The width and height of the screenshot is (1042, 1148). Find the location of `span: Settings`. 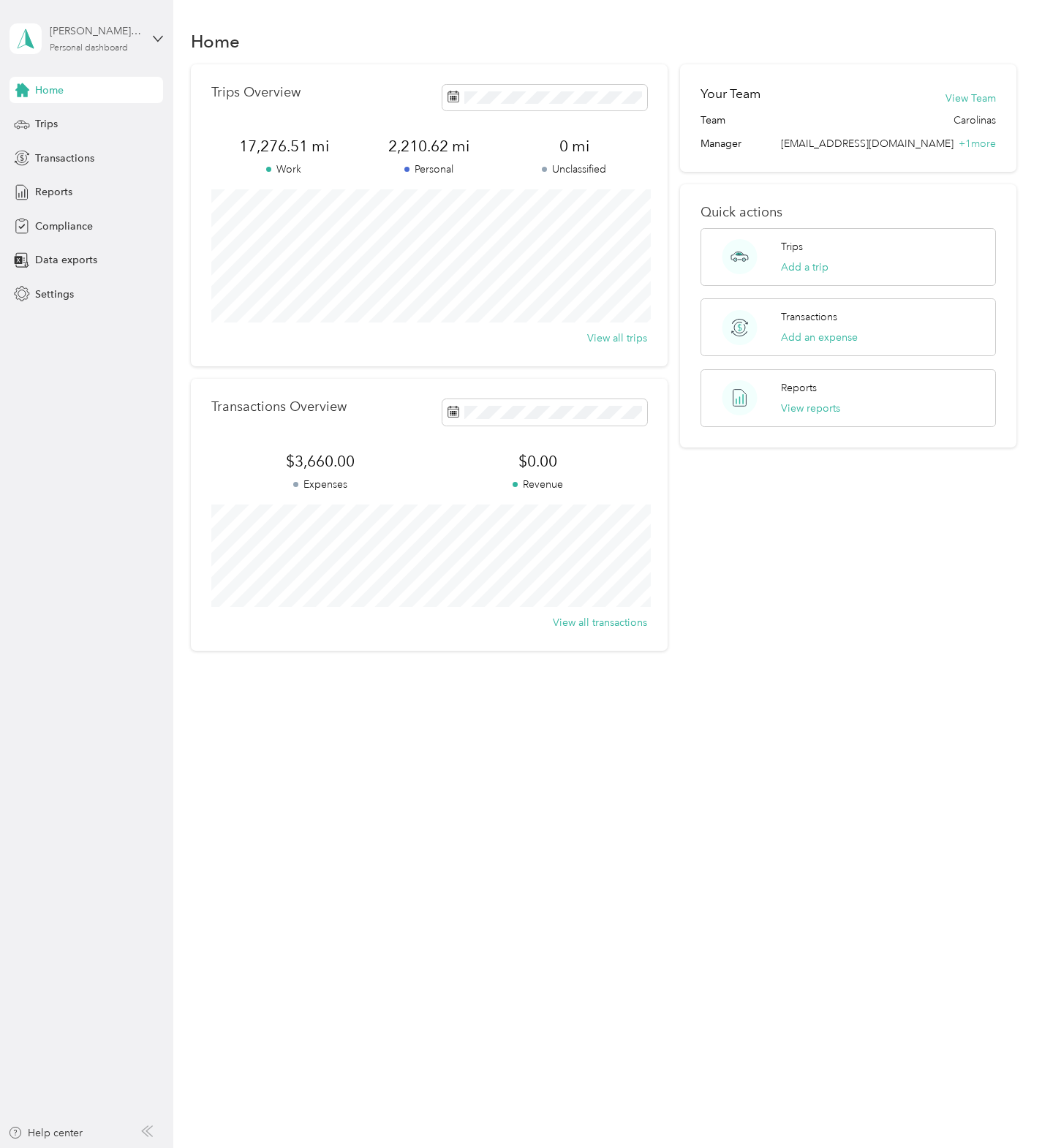

span: Settings is located at coordinates (54, 294).